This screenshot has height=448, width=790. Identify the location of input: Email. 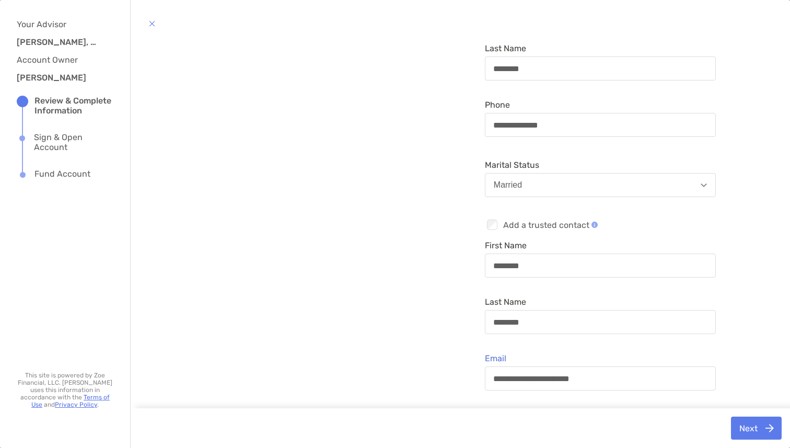
(600, 378).